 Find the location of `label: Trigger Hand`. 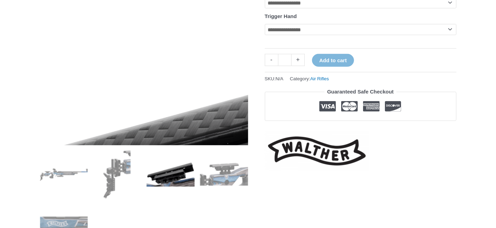

label: Trigger Hand is located at coordinates (281, 16).